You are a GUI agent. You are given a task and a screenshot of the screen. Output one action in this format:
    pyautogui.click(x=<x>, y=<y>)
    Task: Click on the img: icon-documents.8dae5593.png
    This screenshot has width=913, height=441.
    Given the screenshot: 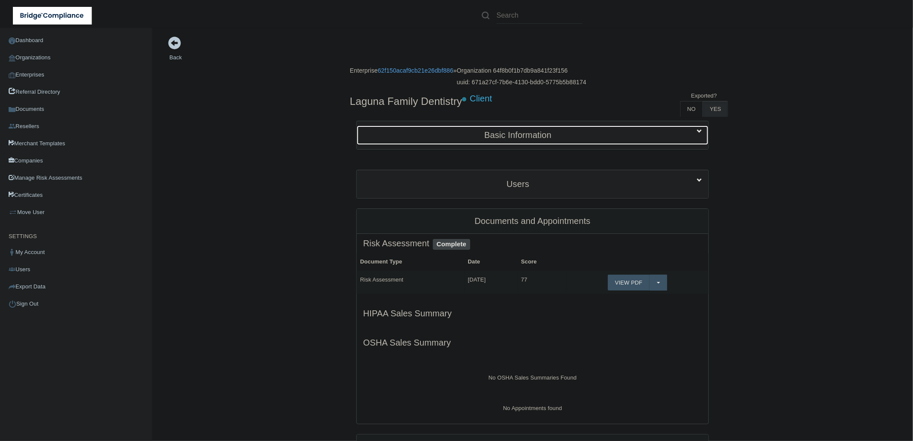 What is the action you would take?
    pyautogui.click(x=12, y=110)
    